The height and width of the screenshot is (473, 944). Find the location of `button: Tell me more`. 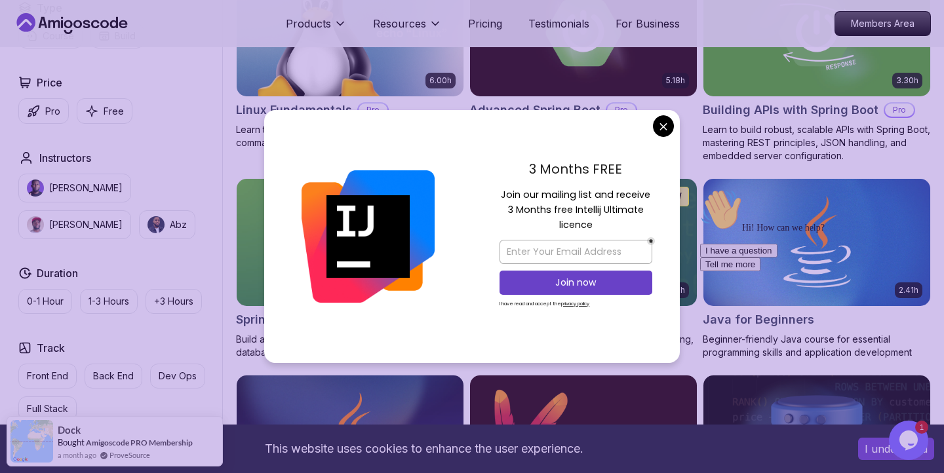

button: Tell me more is located at coordinates (35, 81).